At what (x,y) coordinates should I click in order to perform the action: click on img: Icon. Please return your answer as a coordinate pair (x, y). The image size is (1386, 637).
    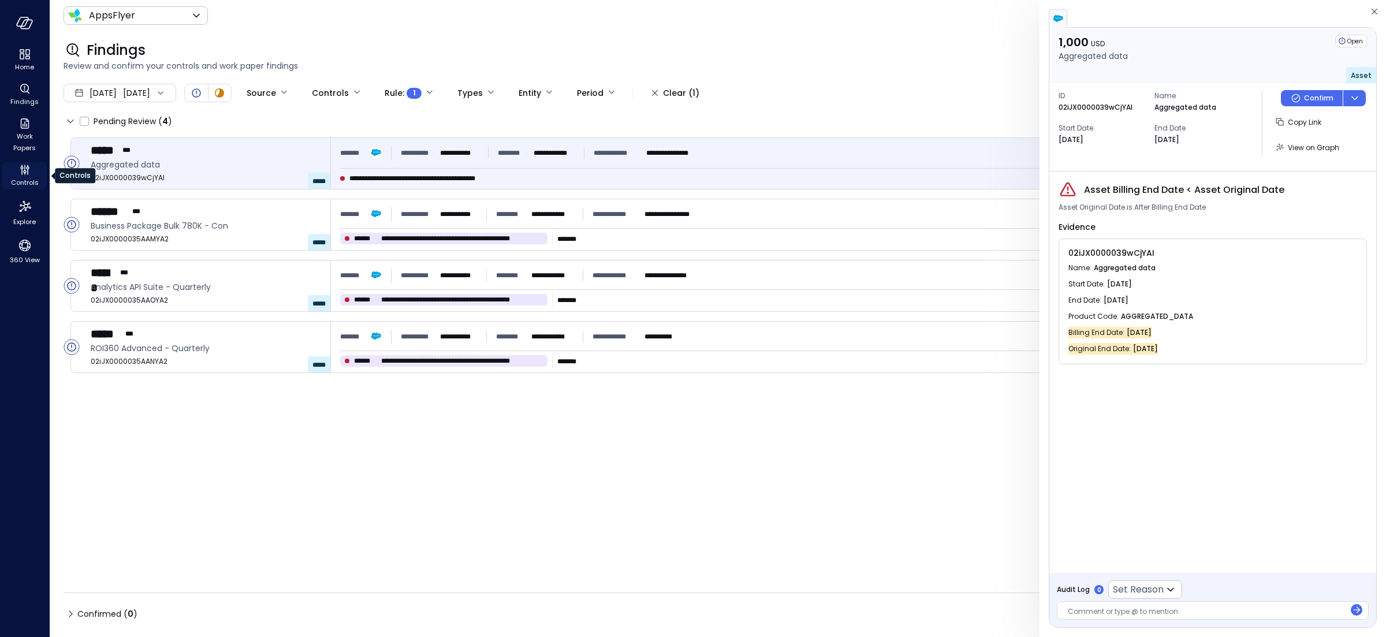
    Looking at the image, I should click on (75, 16).